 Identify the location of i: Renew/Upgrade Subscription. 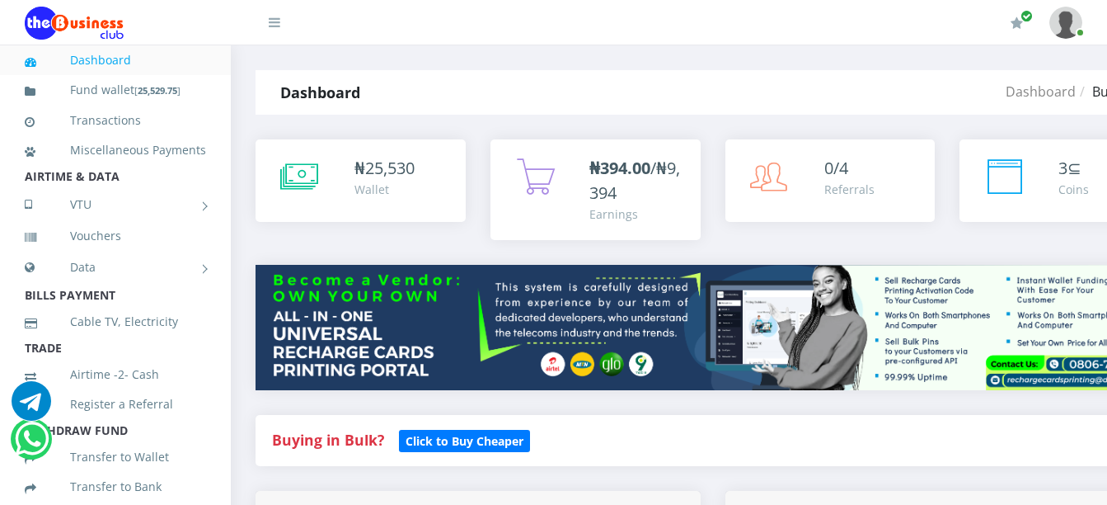
(1017, 23).